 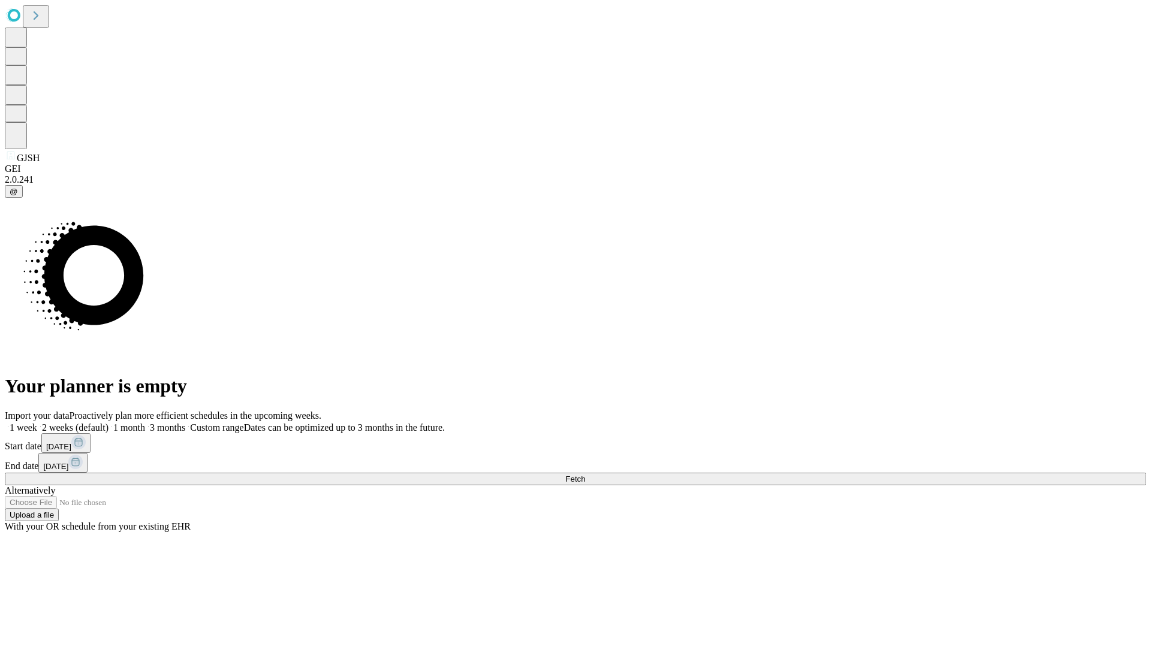 I want to click on div: Start date, so click(x=575, y=443).